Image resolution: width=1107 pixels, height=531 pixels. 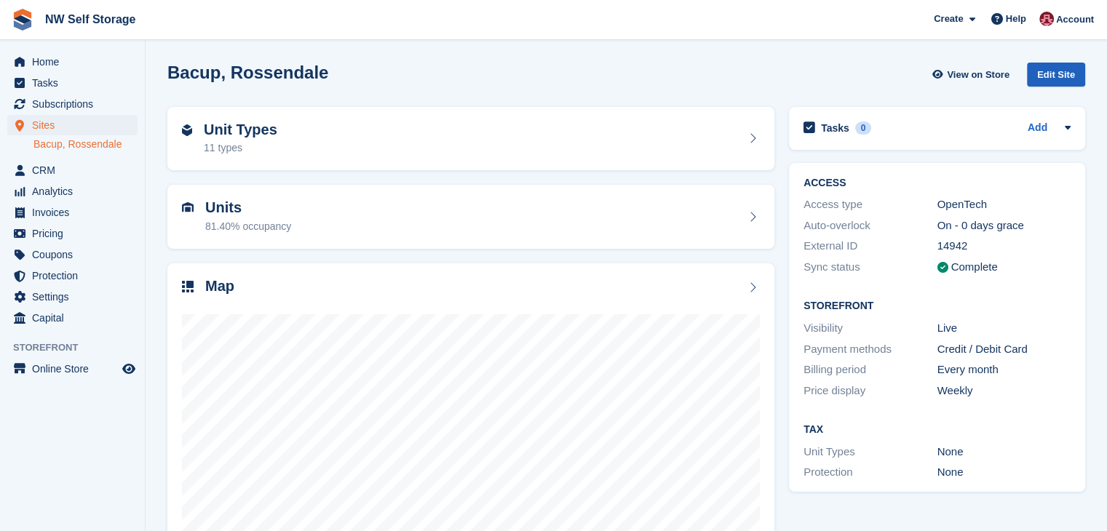 I want to click on a: View on Store, so click(x=972, y=74).